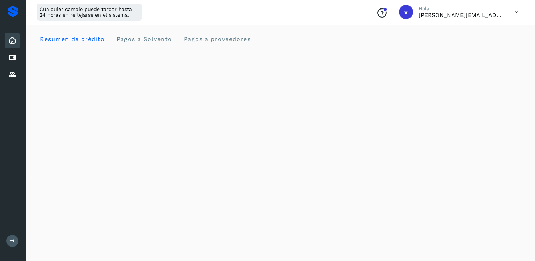 The height and width of the screenshot is (261, 535). Describe the element at coordinates (72, 39) in the screenshot. I see `span: Resumen de crédito` at that location.